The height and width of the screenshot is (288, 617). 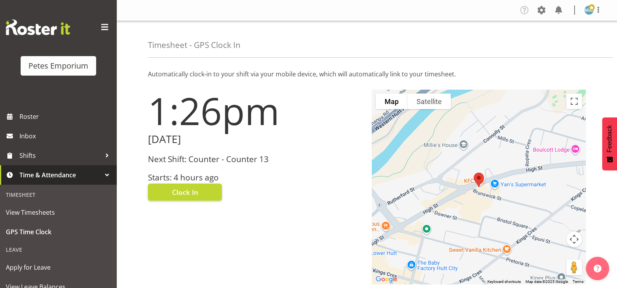 I want to click on a: Apply for Leave, so click(x=58, y=267).